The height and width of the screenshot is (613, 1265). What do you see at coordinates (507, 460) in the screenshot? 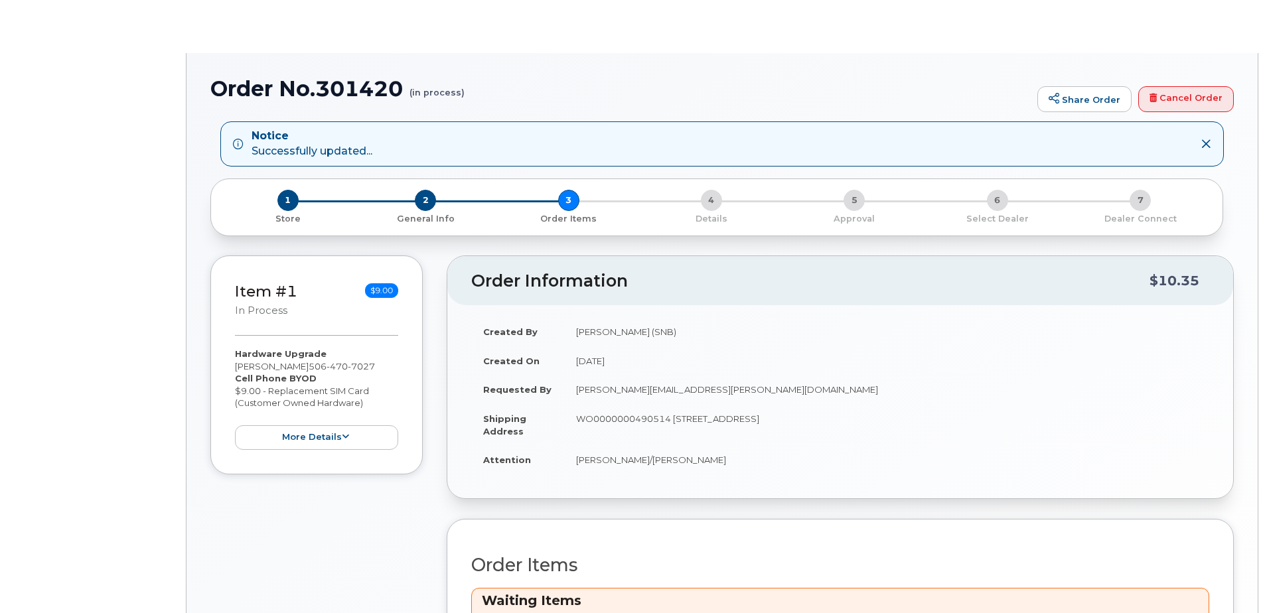
I see `strong: Attention` at bounding box center [507, 460].